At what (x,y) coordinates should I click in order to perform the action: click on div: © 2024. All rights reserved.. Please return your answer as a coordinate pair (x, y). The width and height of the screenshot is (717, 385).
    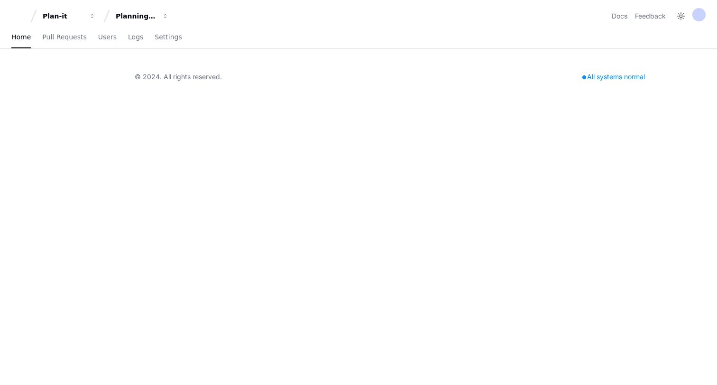
    Looking at the image, I should click on (178, 77).